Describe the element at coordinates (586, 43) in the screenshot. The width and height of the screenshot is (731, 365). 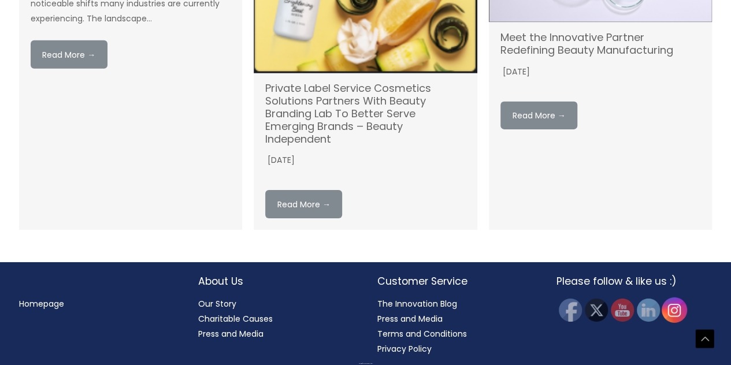
I see `a: Meet the Innovative Partner Redefining Beauty Manufacturing` at that location.